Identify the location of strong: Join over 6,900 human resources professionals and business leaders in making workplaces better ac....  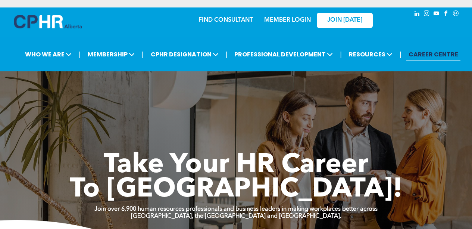
(236, 209).